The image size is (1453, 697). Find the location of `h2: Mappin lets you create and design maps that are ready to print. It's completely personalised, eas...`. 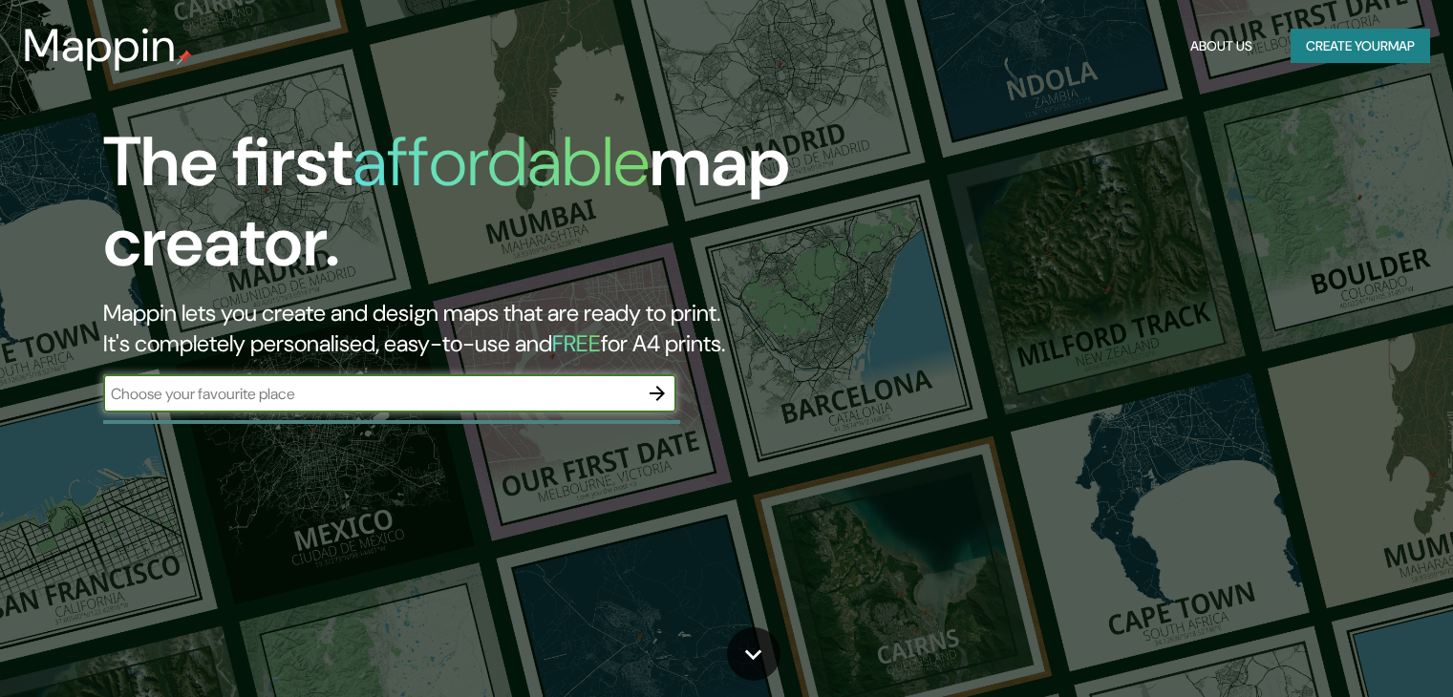

h2: Mappin lets you create and design maps that are ready to print. It's completely personalised, eas... is located at coordinates (466, 329).